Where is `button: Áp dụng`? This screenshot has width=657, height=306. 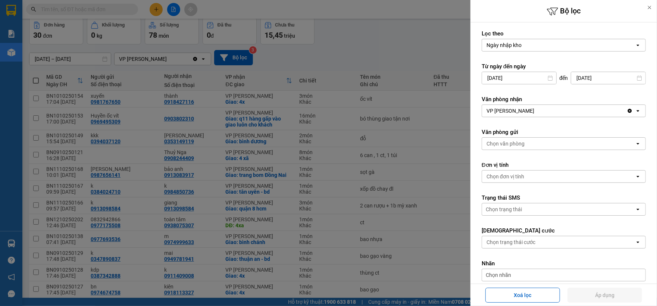
button: Áp dụng is located at coordinates (605, 295).